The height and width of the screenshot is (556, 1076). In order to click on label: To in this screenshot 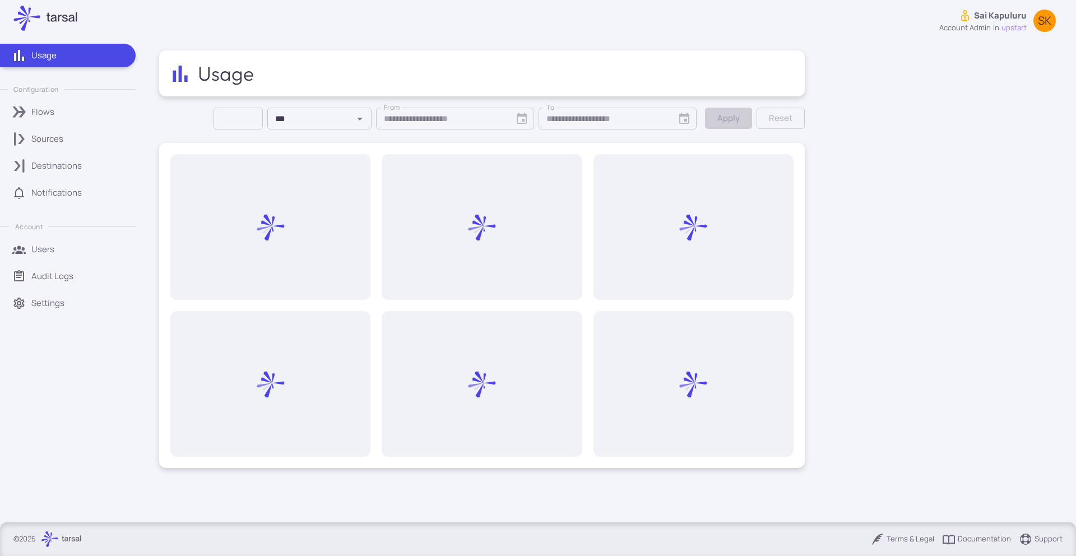, I will do `click(550, 108)`.